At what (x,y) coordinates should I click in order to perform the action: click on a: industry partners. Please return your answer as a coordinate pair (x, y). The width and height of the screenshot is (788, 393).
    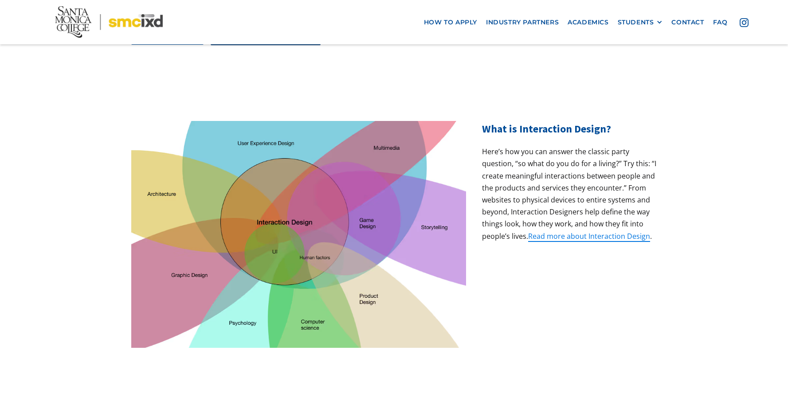
    Looking at the image, I should click on (522, 22).